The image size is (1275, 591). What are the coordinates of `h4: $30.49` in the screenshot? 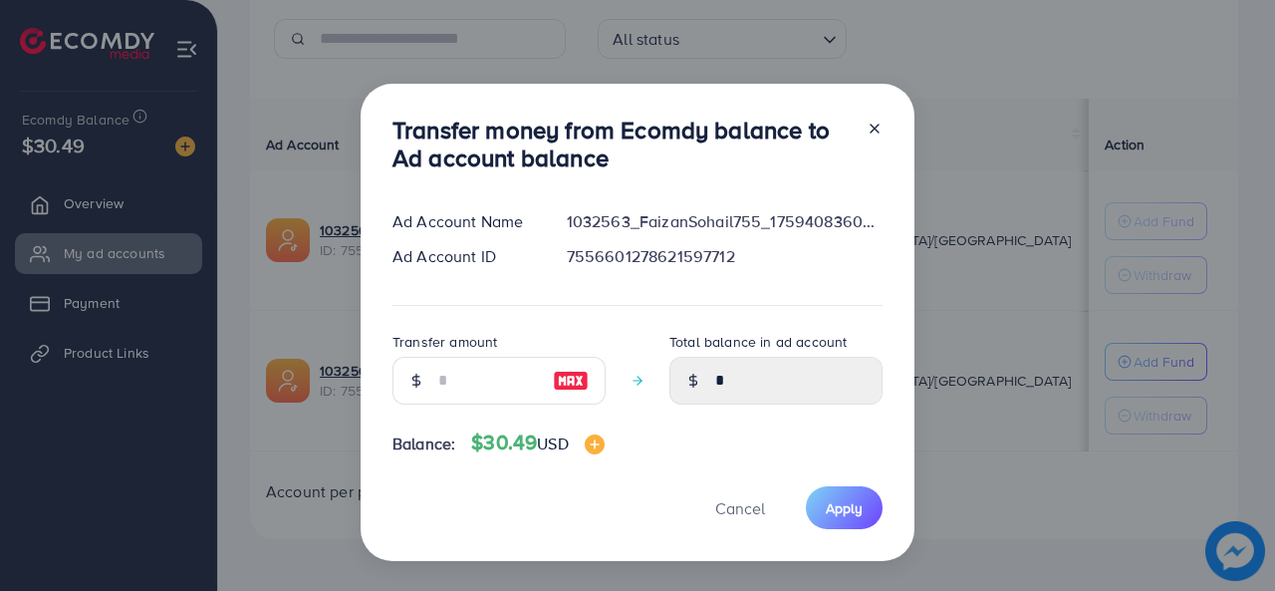 It's located at (537, 442).